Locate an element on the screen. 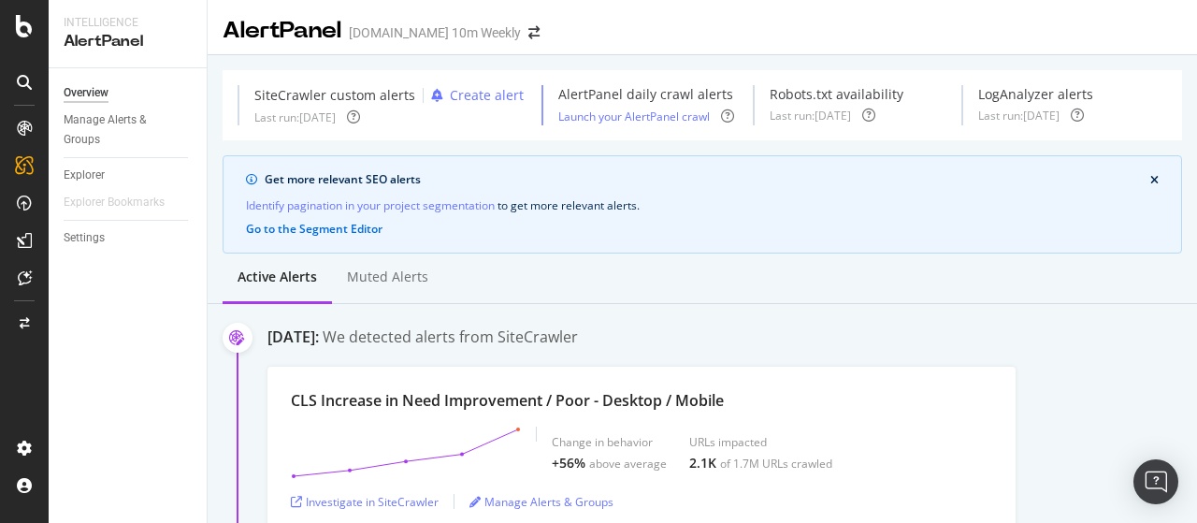 This screenshot has width=1197, height=523. a: Launch your AlertPanel crawl is located at coordinates (634, 116).